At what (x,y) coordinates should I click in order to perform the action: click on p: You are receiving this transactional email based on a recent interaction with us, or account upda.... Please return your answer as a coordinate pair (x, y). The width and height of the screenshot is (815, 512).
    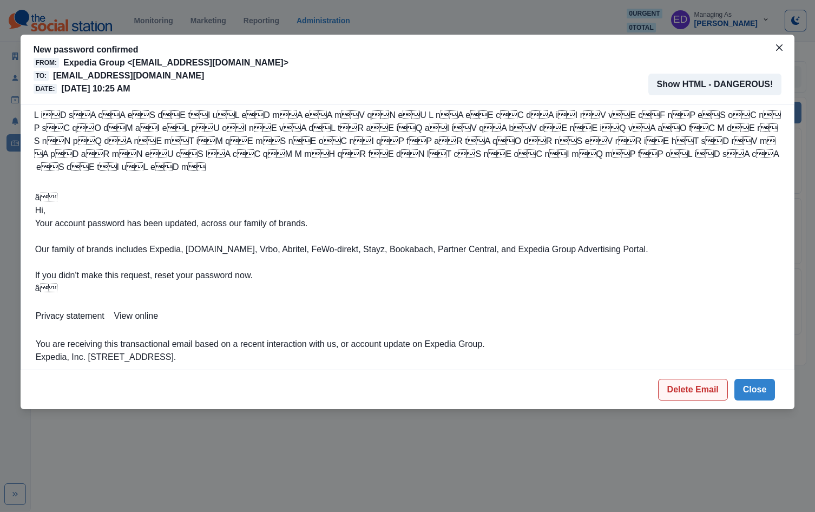
    Looking at the image, I should click on (260, 344).